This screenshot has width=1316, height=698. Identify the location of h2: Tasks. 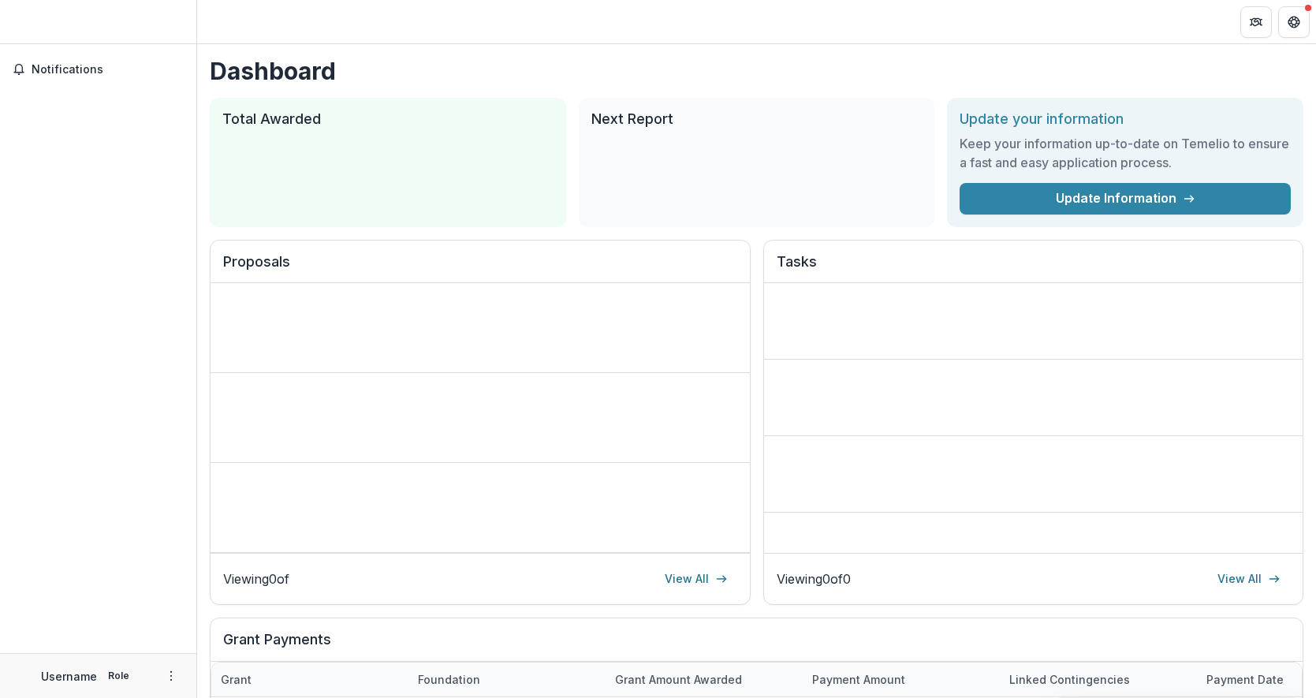
(1034, 268).